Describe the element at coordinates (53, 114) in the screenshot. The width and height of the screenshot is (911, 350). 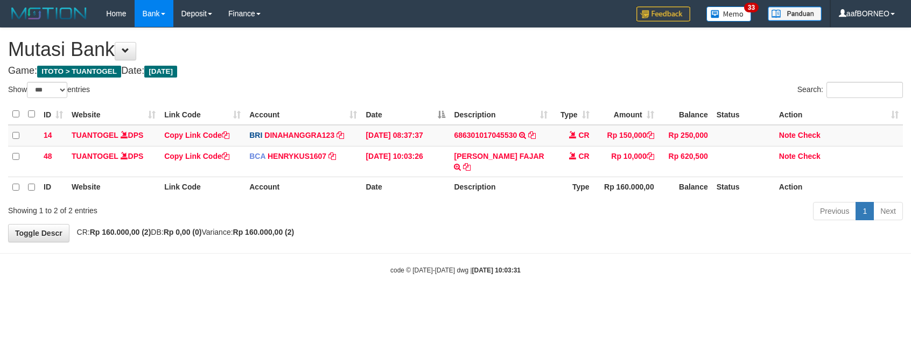
I see `th: ID: activate to sort column ascending` at that location.